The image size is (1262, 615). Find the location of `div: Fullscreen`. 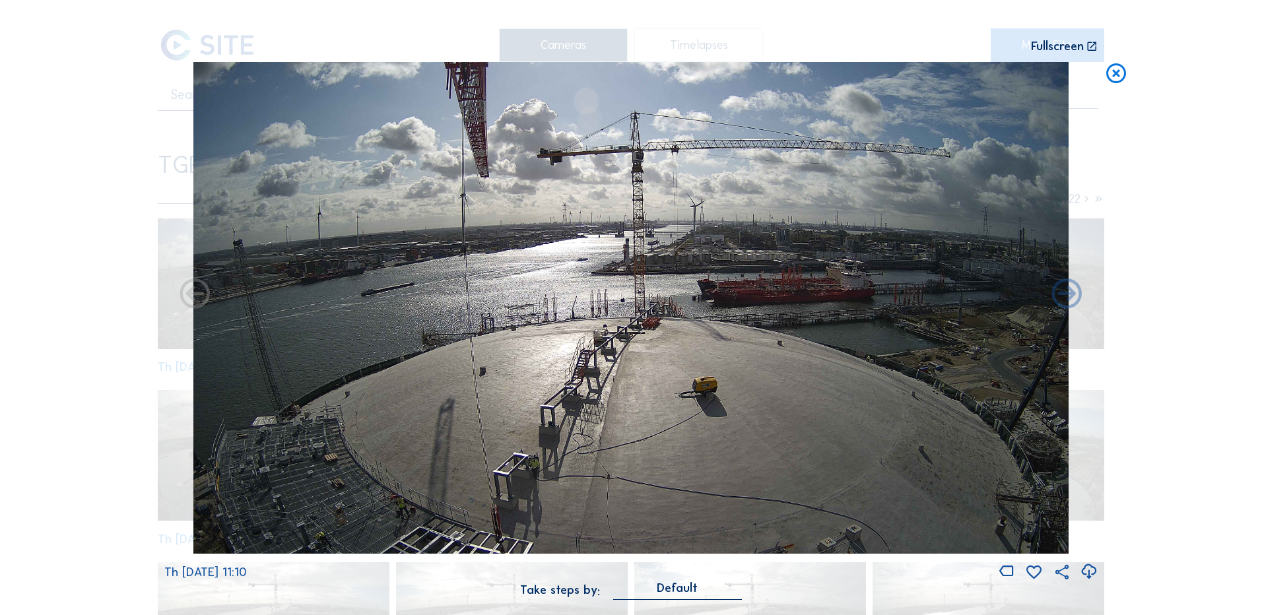

div: Fullscreen is located at coordinates (1057, 46).